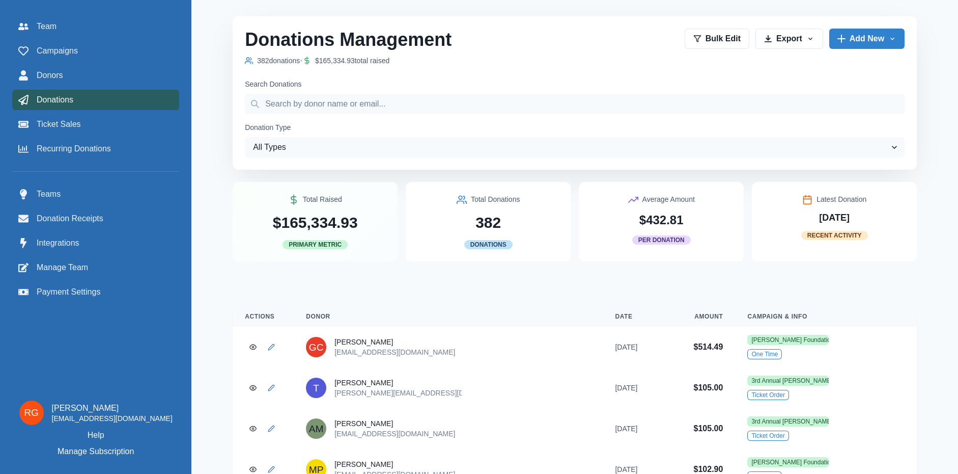 Image resolution: width=958 pixels, height=474 pixels. Describe the element at coordinates (835, 235) in the screenshot. I see `span: Recent Activity` at that location.